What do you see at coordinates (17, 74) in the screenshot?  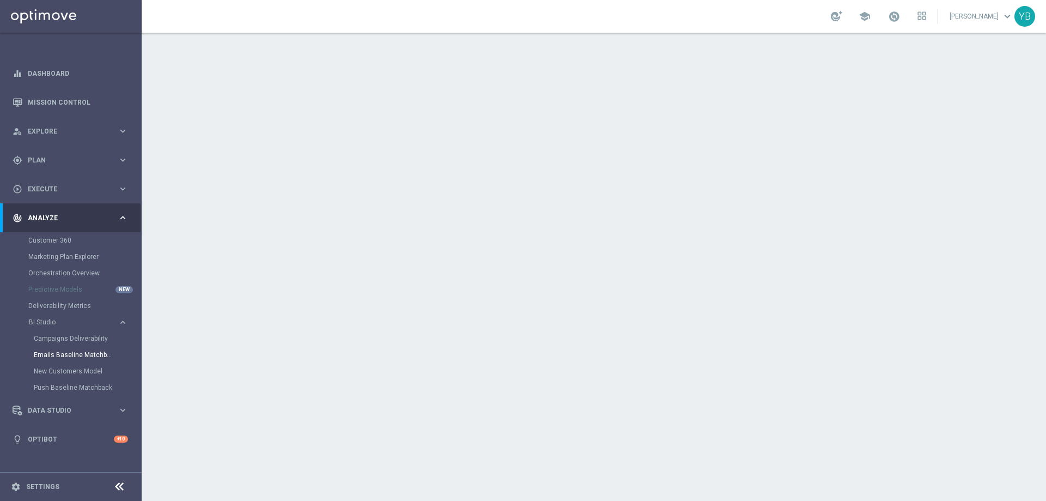 I see `i: equalizer` at bounding box center [17, 74].